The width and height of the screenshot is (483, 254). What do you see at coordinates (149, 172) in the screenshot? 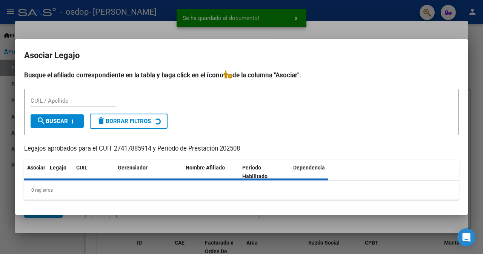
I see `datatable-header-cell: Gerenciador` at bounding box center [149, 172].